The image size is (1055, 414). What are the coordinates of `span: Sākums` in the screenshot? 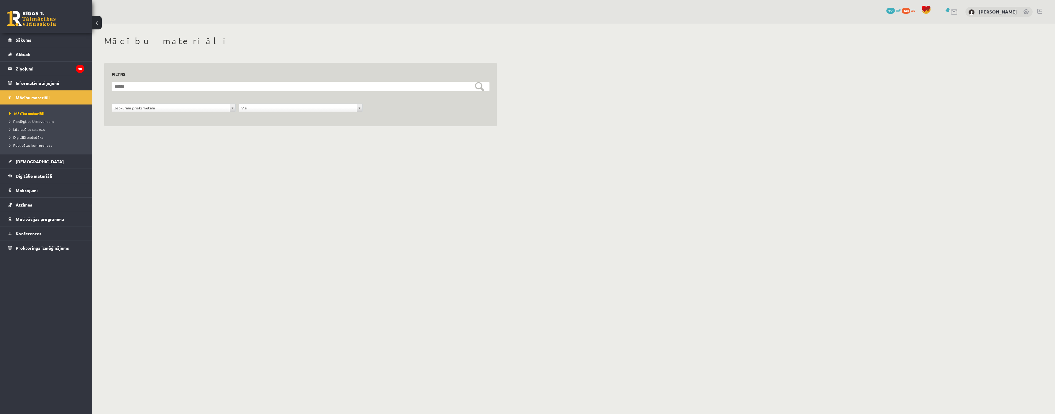 It's located at (23, 40).